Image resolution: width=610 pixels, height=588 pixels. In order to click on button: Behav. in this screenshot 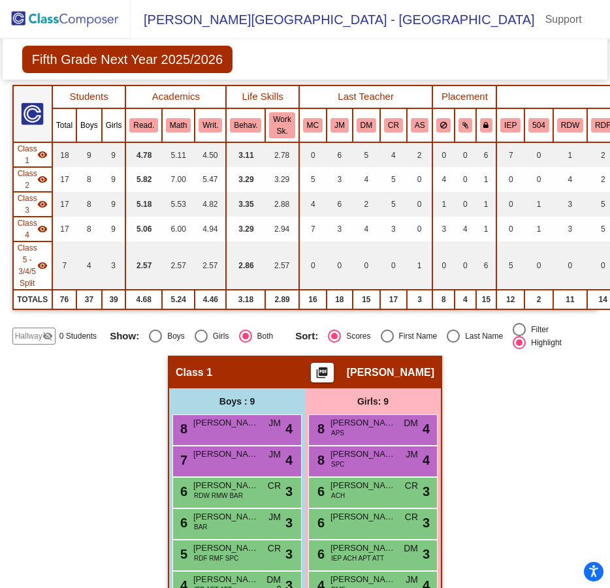, I will do `click(246, 125)`.